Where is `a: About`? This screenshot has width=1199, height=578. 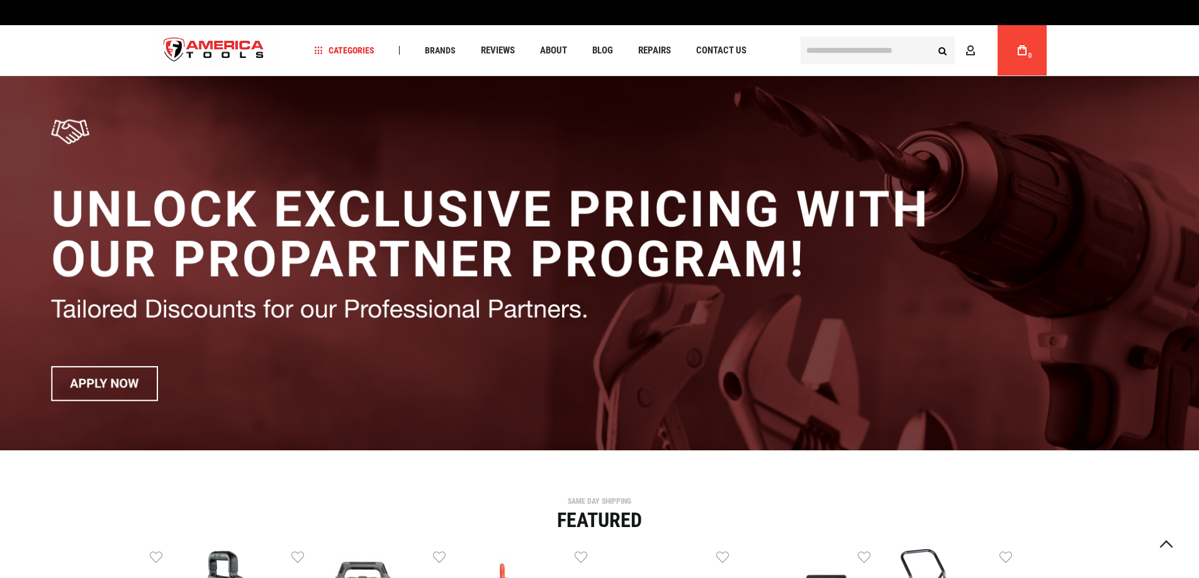 a: About is located at coordinates (553, 50).